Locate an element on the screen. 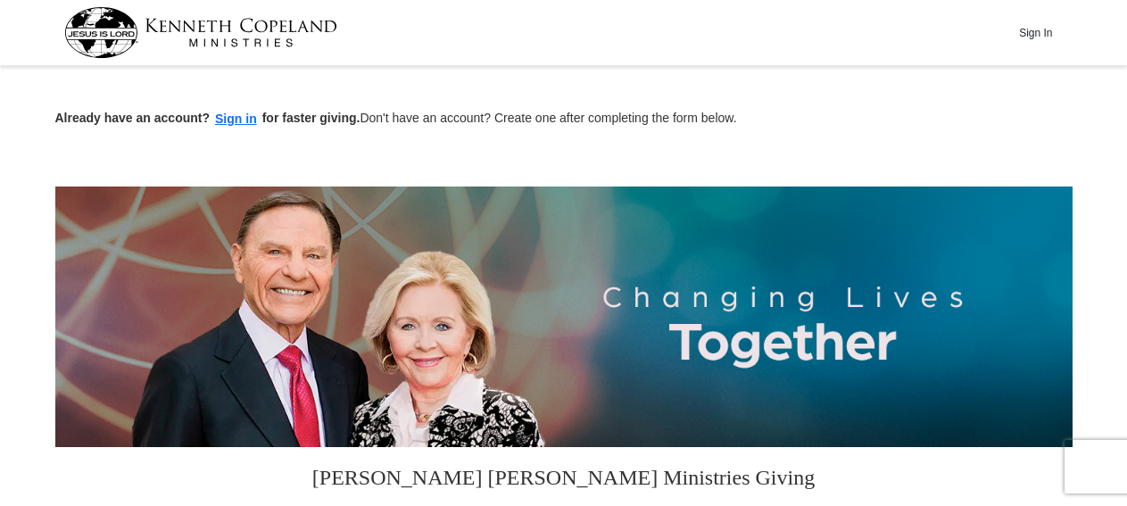 The image size is (1127, 506). img: kcm-header-logo.svg is located at coordinates (201, 32).